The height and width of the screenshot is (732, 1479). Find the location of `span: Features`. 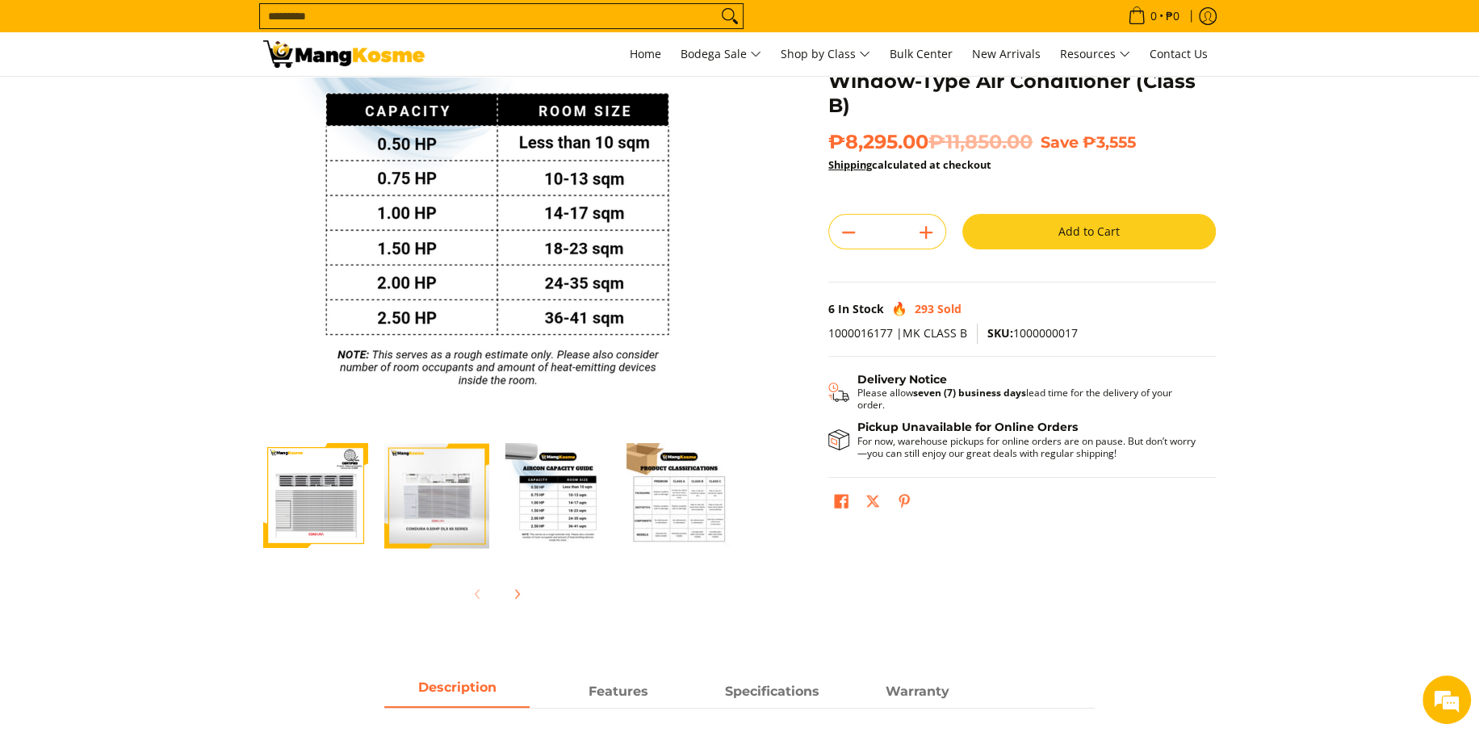

span: Features is located at coordinates (618, 692).